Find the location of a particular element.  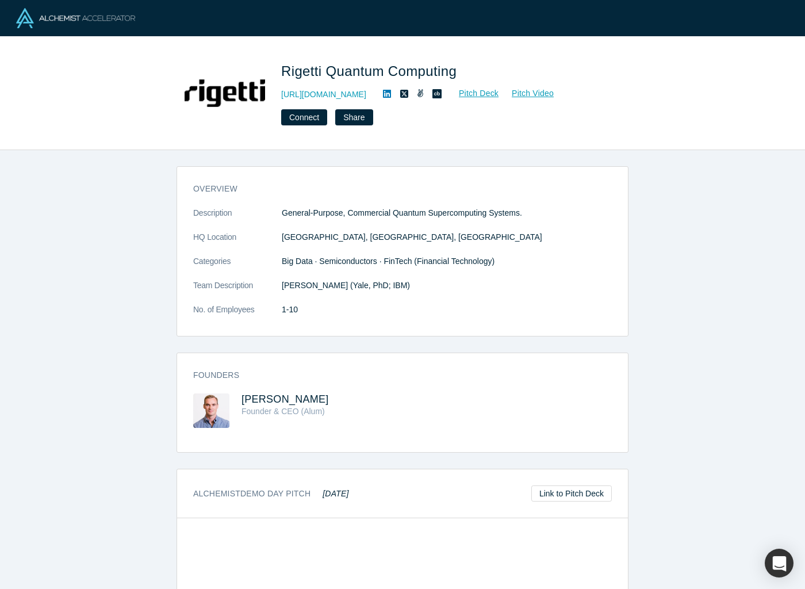

h3: Founders is located at coordinates (395, 375).